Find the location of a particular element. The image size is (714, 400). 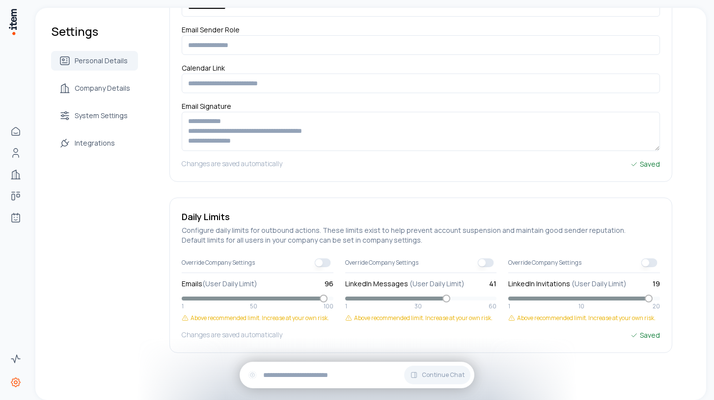

span: 19 is located at coordinates (656, 284).